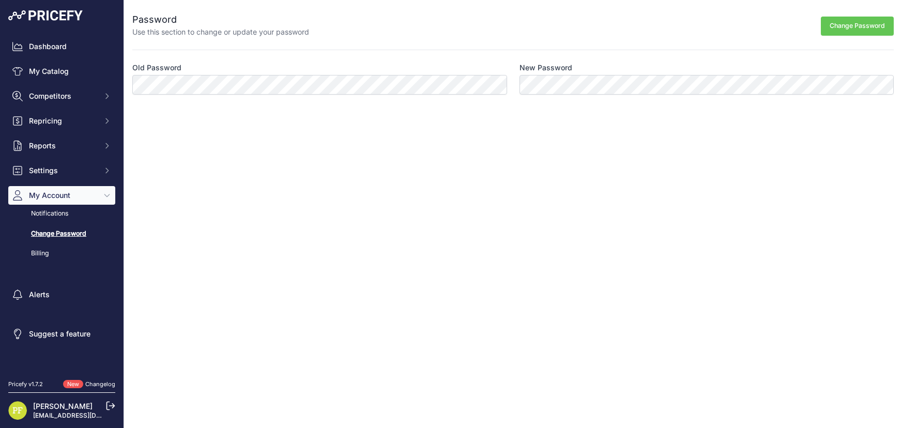 The width and height of the screenshot is (902, 428). What do you see at coordinates (62, 334) in the screenshot?
I see `a: Suggest a feature` at bounding box center [62, 334].